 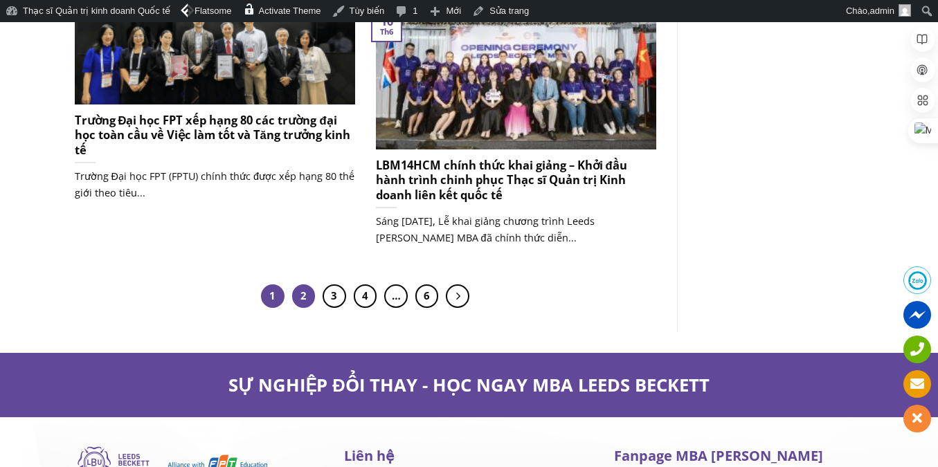 What do you see at coordinates (215, 135) in the screenshot?
I see `h5: Trường Đại học FPT xếp hạng 80 các trường đại học toàn cầu về Việc làm tốt và Tăng trưởng kinh tế` at bounding box center [215, 135].